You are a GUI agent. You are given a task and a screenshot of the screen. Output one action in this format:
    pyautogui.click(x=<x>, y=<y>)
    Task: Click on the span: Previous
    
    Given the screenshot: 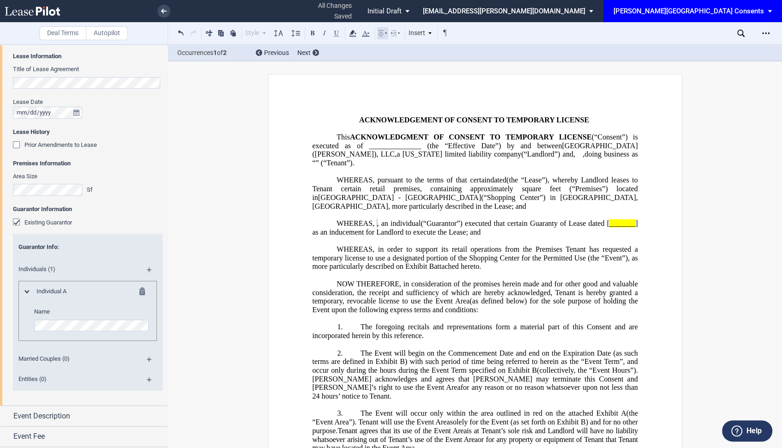 What is the action you would take?
    pyautogui.click(x=277, y=53)
    